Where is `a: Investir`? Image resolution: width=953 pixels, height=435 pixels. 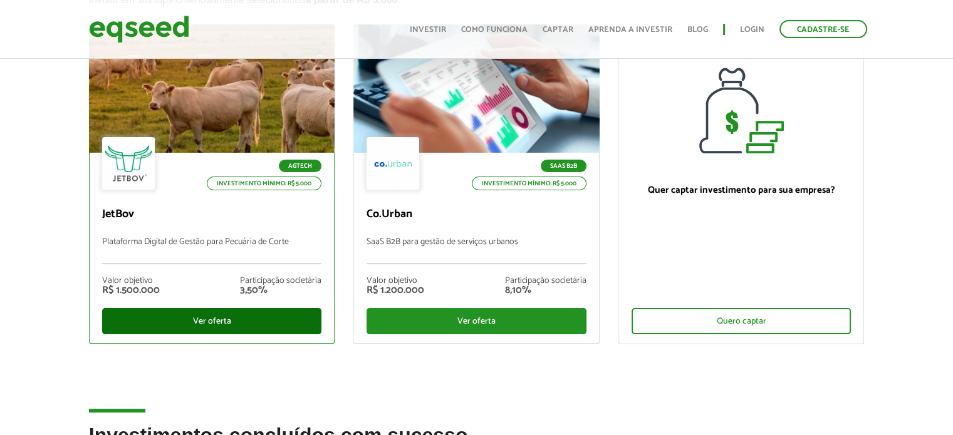
a: Investir is located at coordinates (428, 29).